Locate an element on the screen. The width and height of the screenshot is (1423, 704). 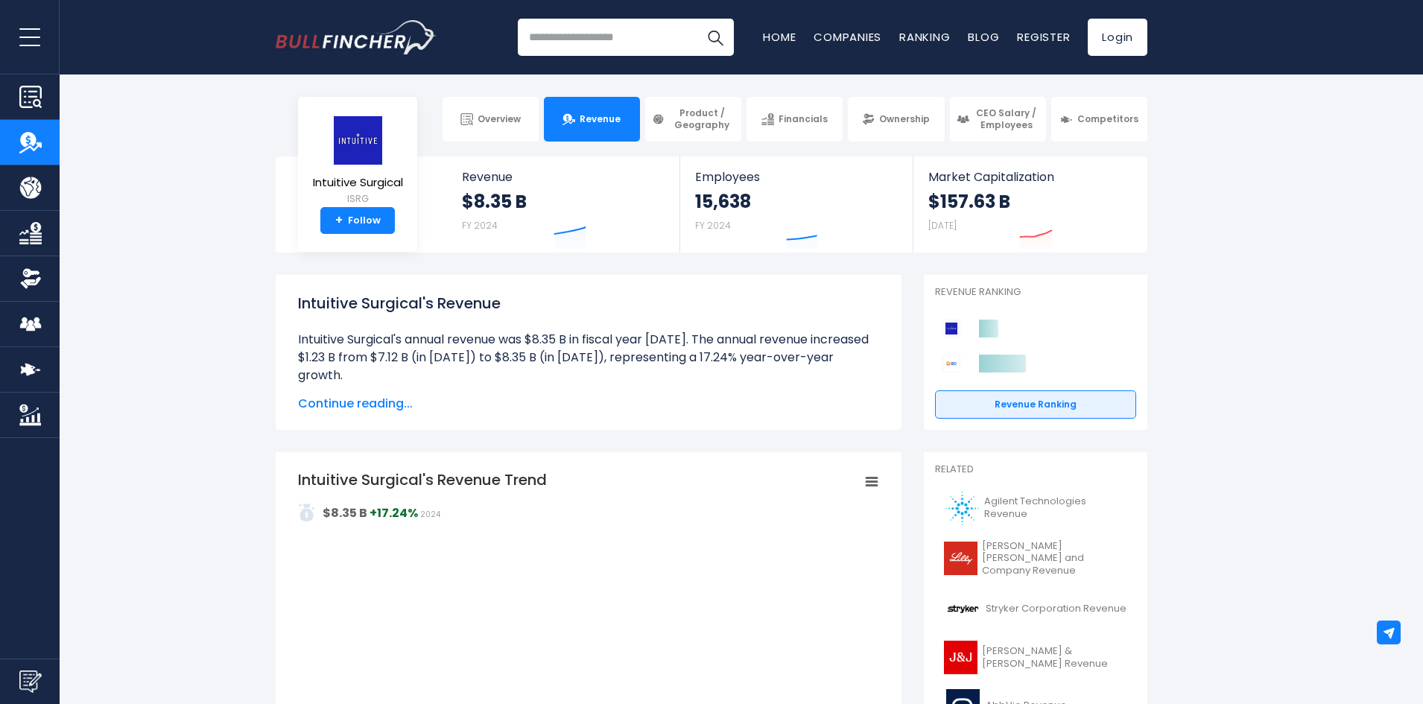
p: Related is located at coordinates (1035, 469).